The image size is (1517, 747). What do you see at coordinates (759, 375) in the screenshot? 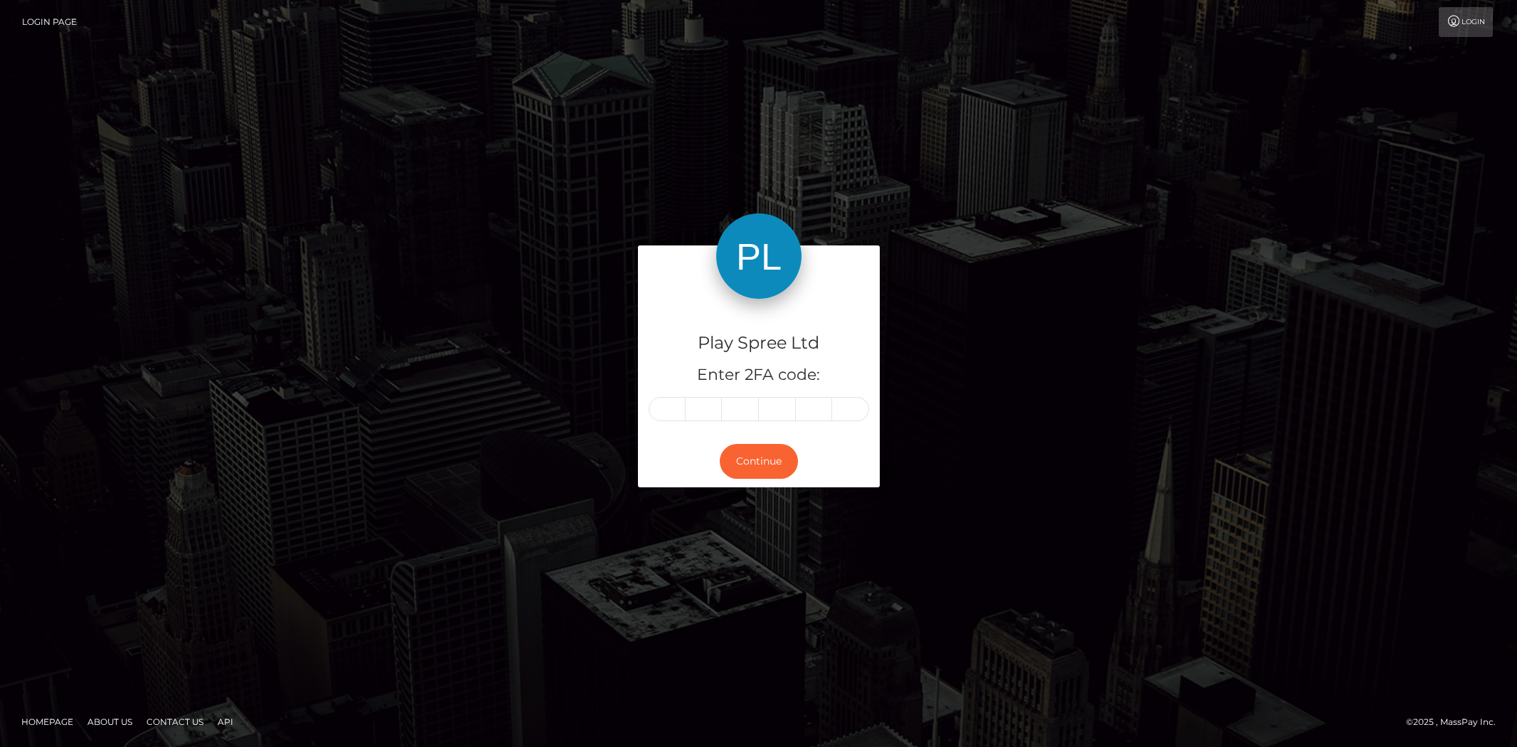
I see `h5: Enter 2FA code:` at bounding box center [759, 375].